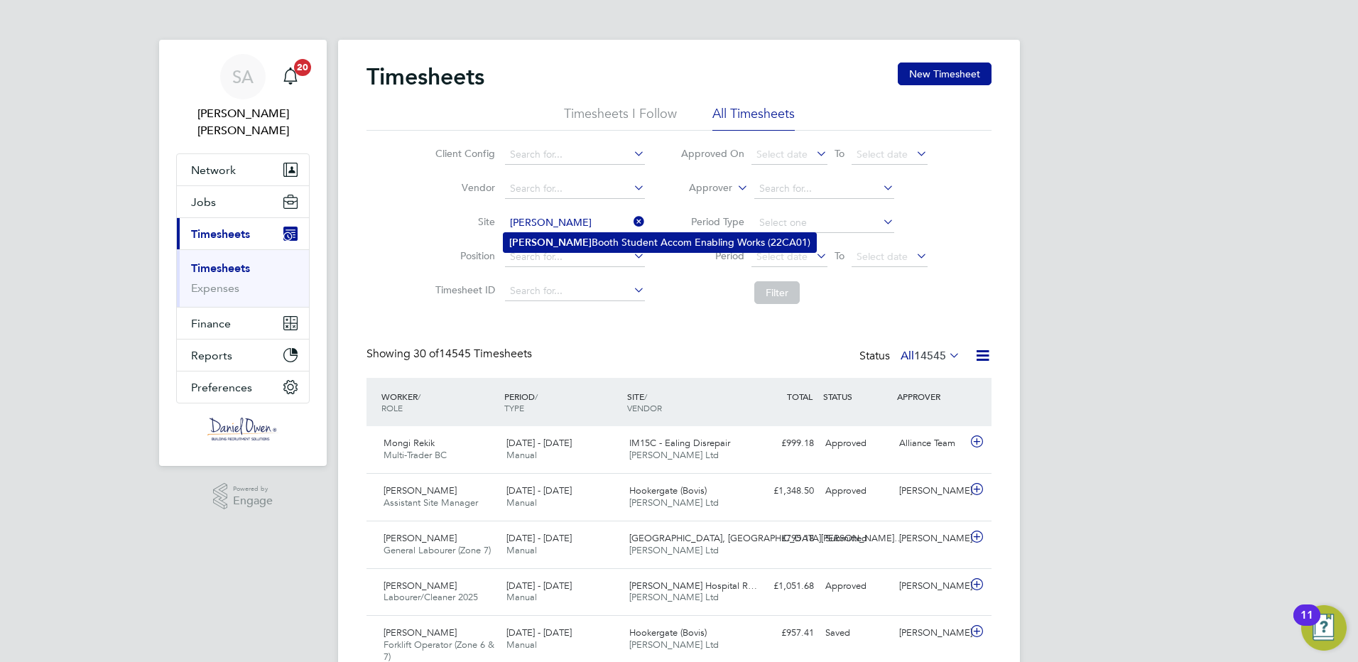 The image size is (1358, 662). What do you see at coordinates (783, 443) in the screenshot?
I see `div: £999.18` at bounding box center [783, 443].